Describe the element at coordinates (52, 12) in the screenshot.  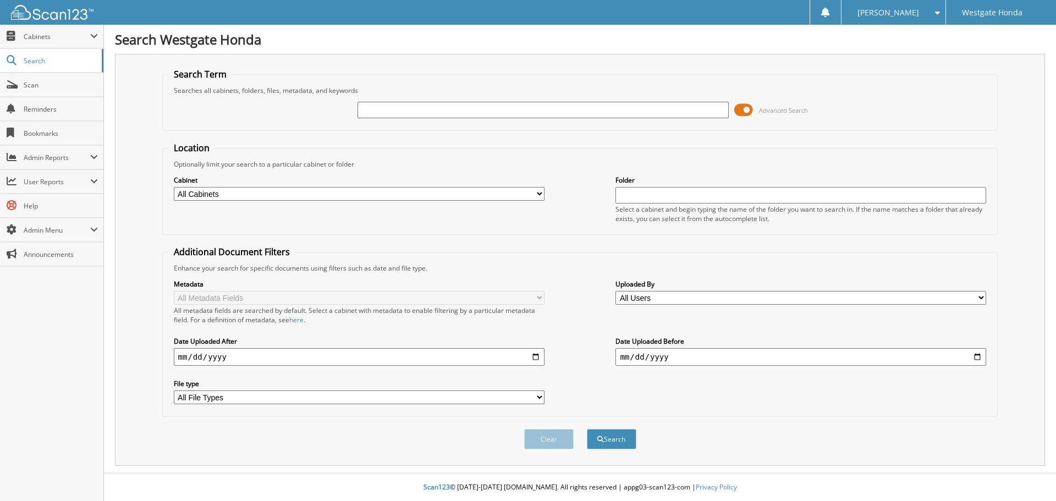
I see `img: scan123-logo-white.svg` at that location.